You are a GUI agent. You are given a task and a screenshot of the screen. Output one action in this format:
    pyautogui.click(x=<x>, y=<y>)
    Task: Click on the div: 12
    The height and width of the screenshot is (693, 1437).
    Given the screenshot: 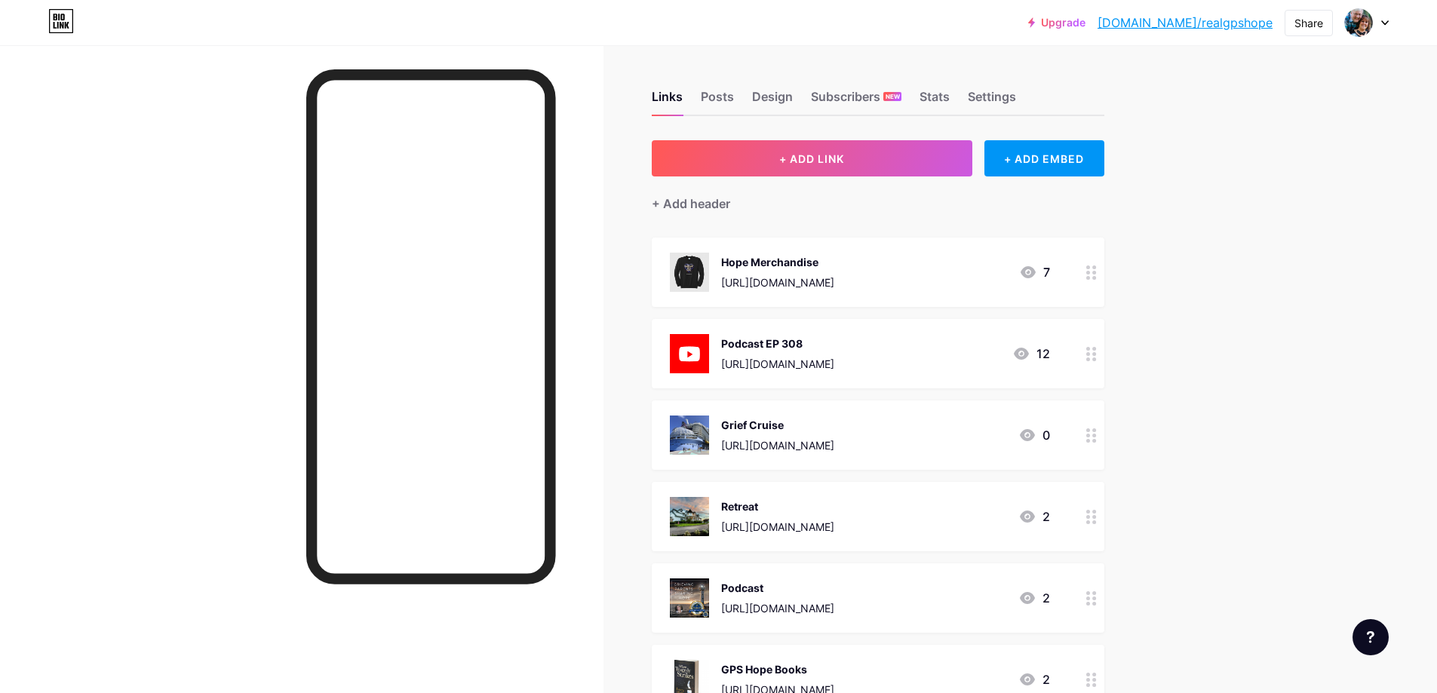 What is the action you would take?
    pyautogui.click(x=1031, y=354)
    